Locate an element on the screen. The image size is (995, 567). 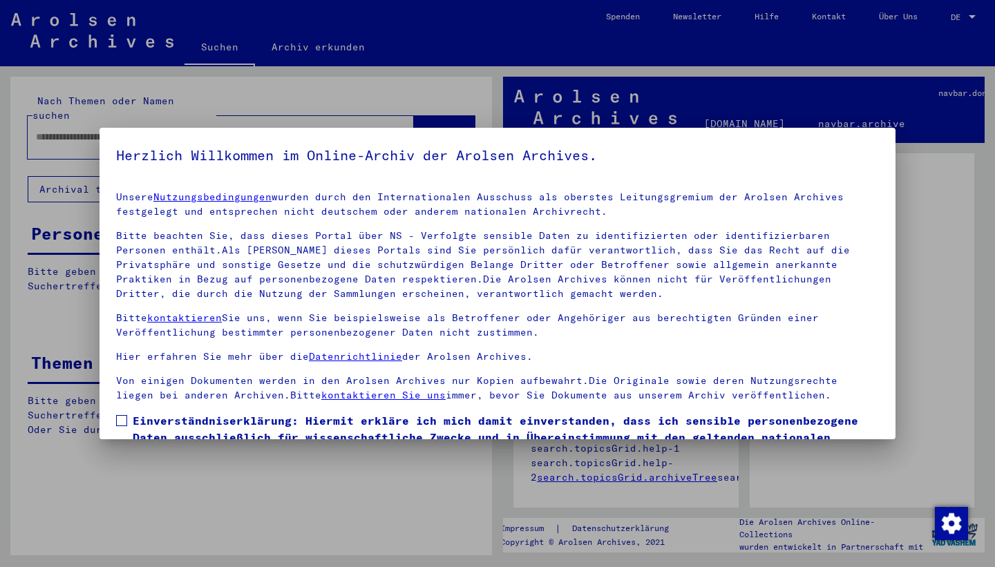
p: Unsere wurden durch den Internationalen Ausschuss als oberstes Leitungsgremium der Arolsen Archiv... is located at coordinates (498, 205).